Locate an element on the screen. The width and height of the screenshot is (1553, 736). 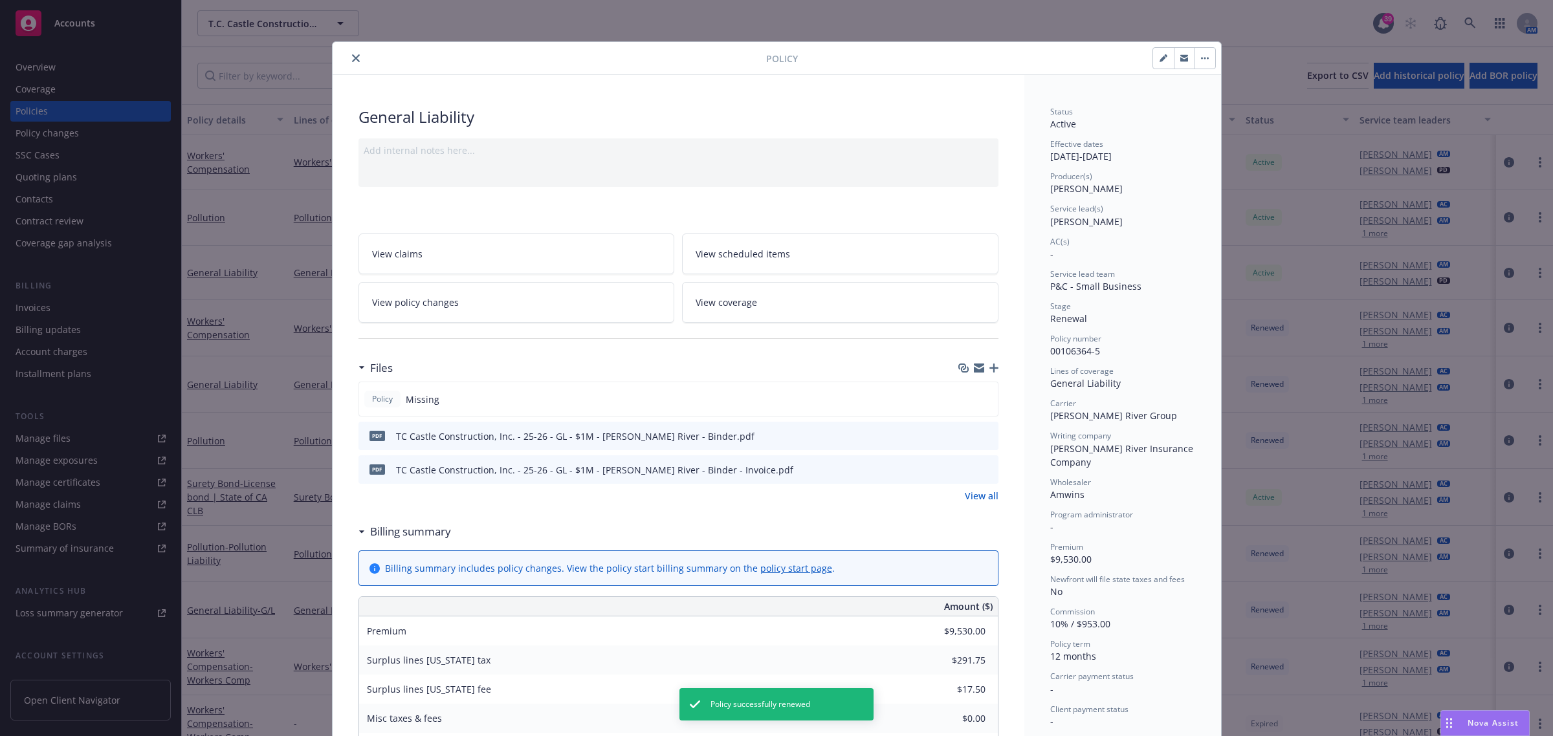
span: View scheduled items is located at coordinates (743, 254).